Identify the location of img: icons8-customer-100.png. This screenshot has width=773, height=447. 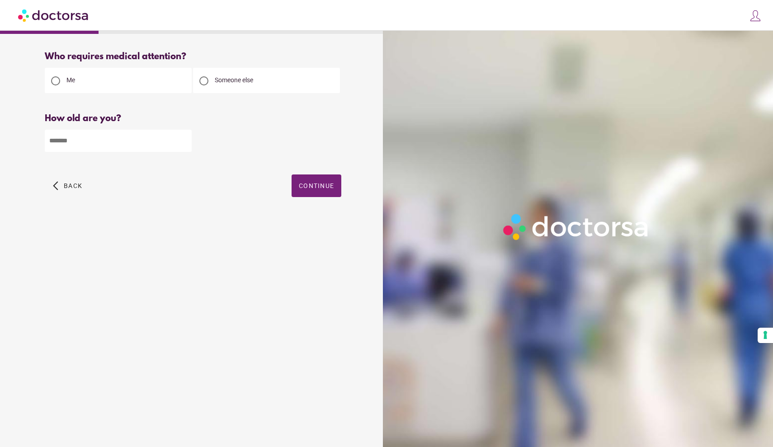
(755, 16).